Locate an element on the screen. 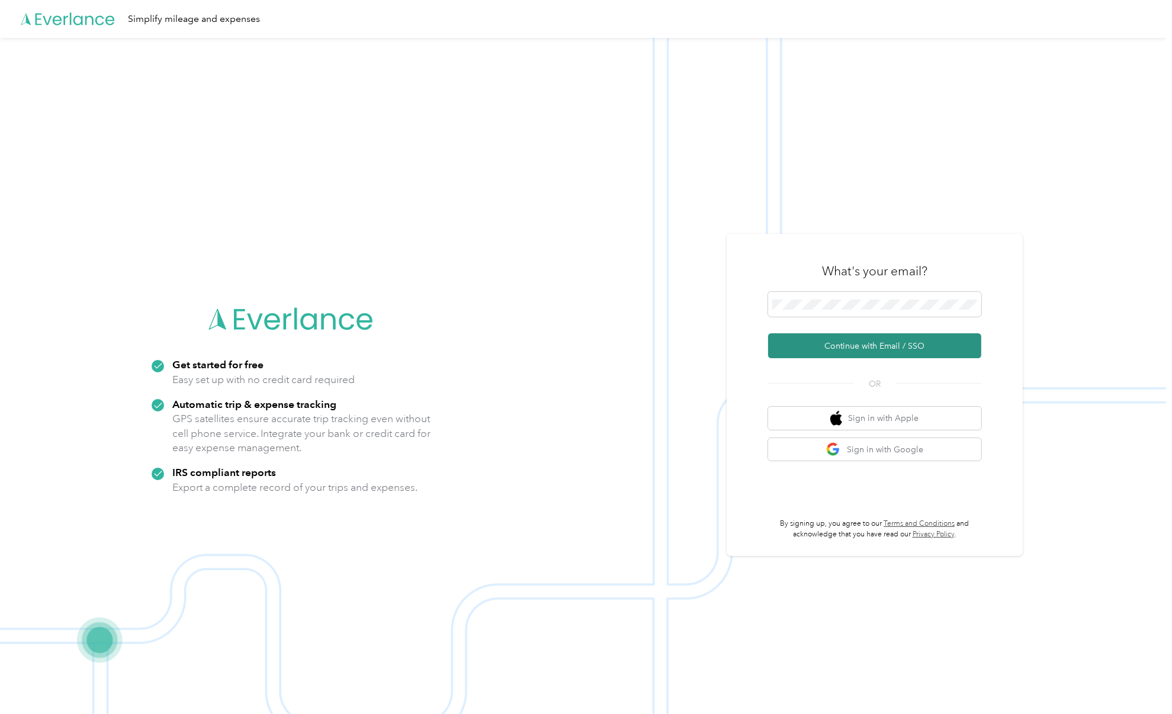 The width and height of the screenshot is (1172, 714). p: GPS satellites ensure accurate trip tracking even without cell phone service. Integrate your bank... is located at coordinates (301, 433).